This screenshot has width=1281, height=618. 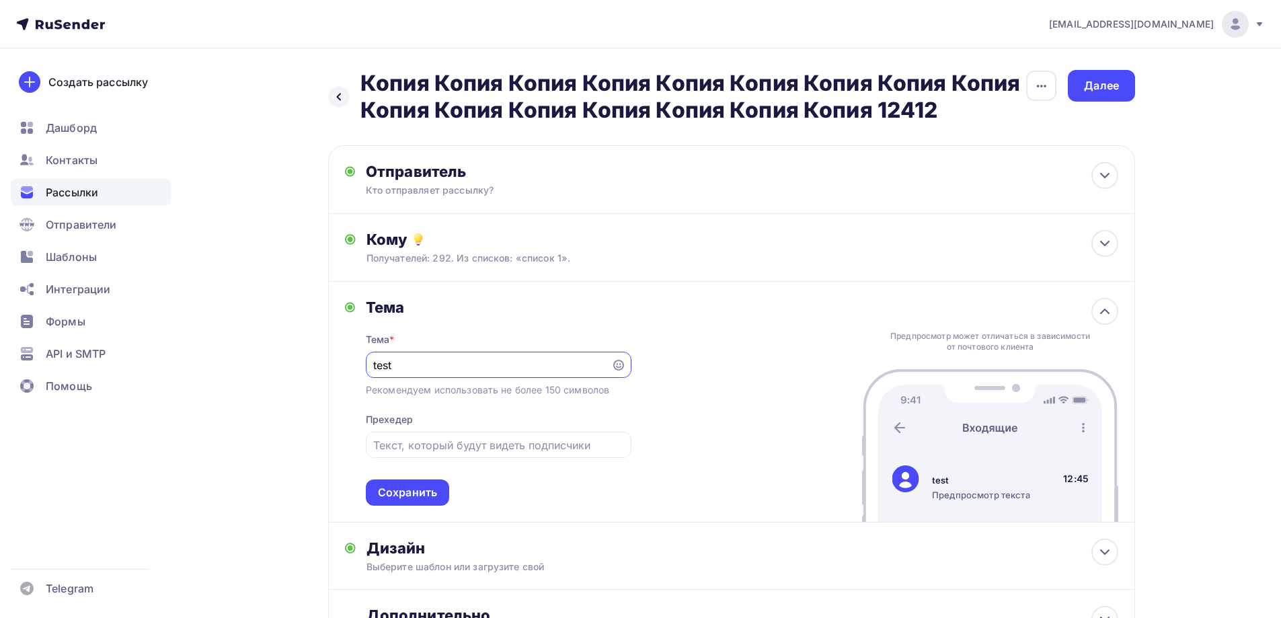 I want to click on a: Дашборд, so click(x=91, y=128).